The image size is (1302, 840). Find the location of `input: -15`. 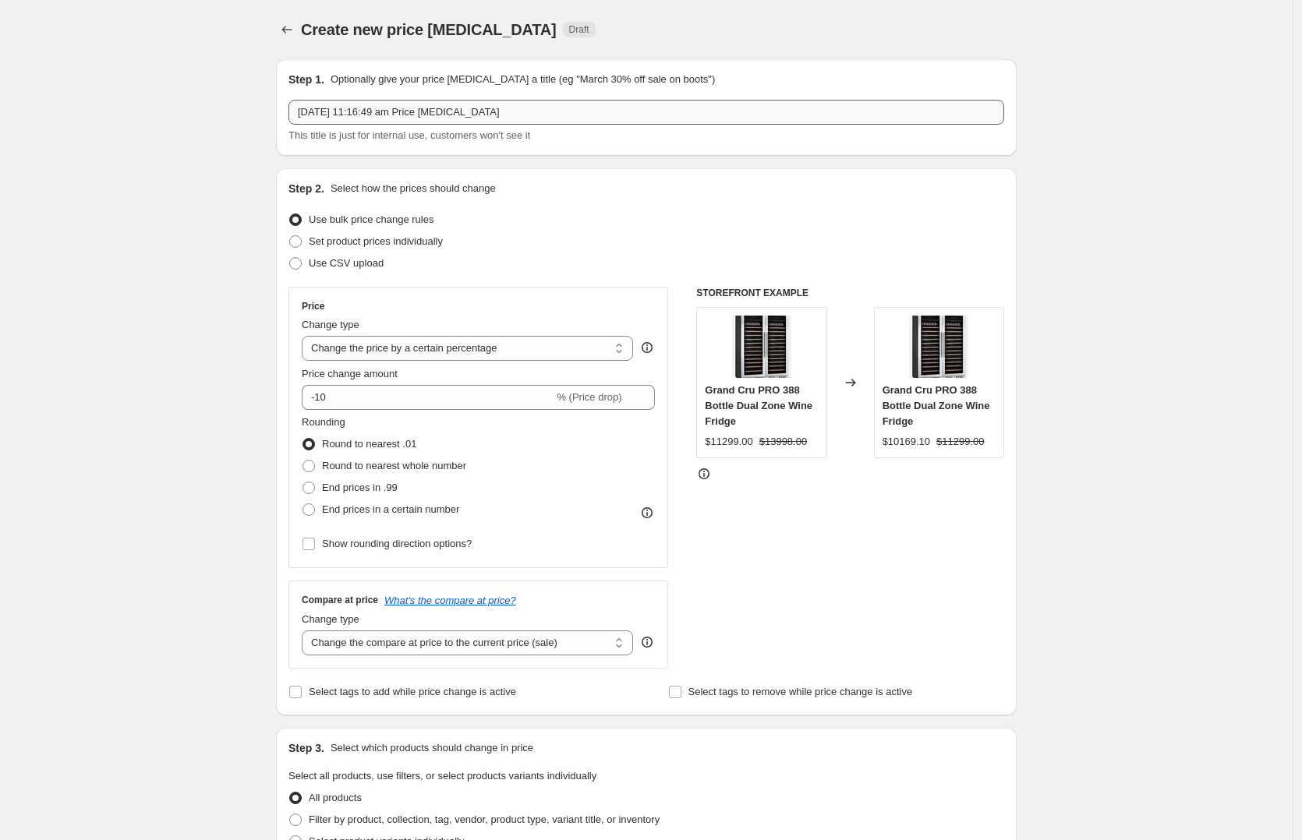

input: -15 is located at coordinates (427, 398).